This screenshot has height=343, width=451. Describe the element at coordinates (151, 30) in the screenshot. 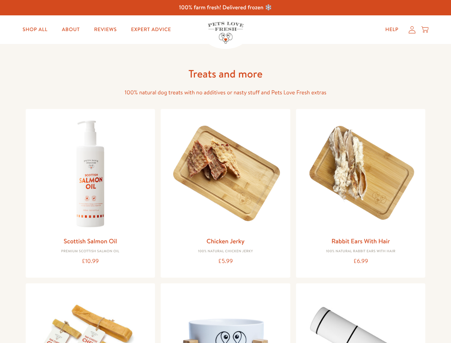

I see `a: Expert Advice` at that location.